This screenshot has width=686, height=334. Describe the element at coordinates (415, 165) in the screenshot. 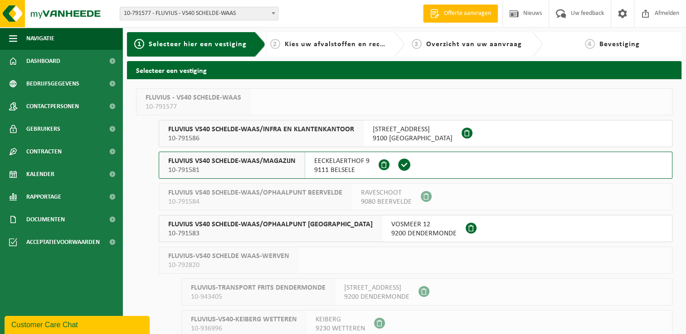

I see `button: FLUVIUS VS40 SCHELDE-WAAS/MAGAZIJN 10-791581 EECKELAERTHOF 99111 BELSELE` at that location.